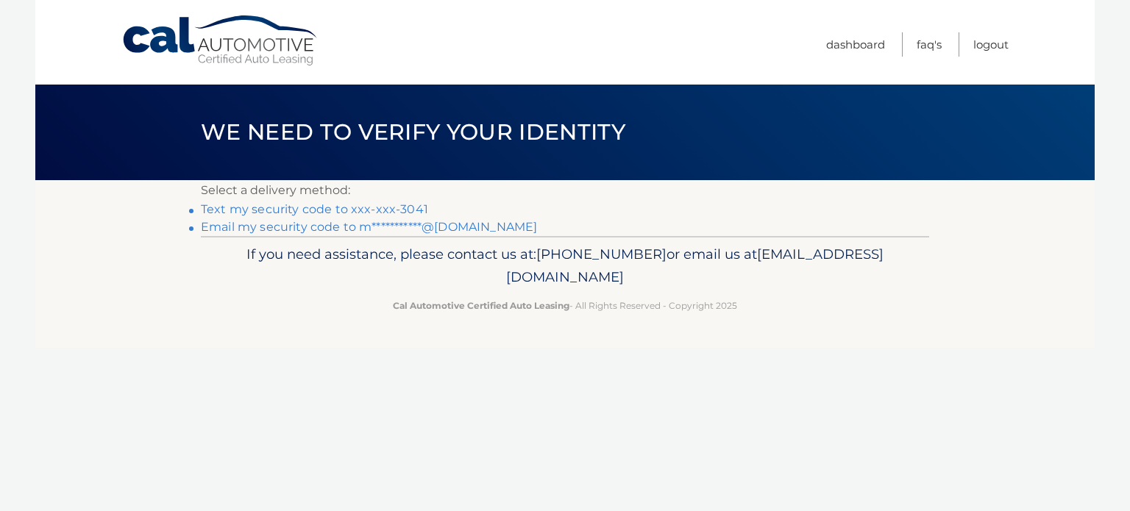  I want to click on a: FAQ's, so click(930, 44).